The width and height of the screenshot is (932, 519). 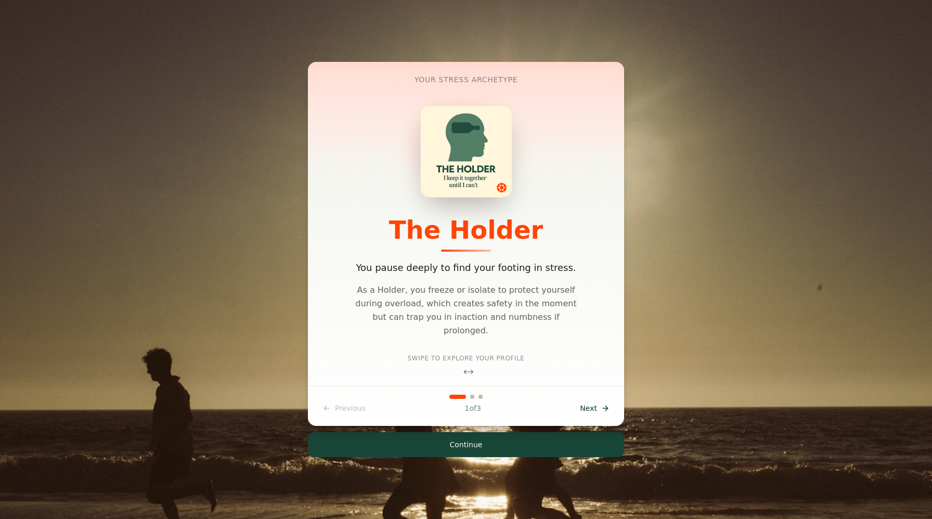 I want to click on button: Next, so click(x=594, y=408).